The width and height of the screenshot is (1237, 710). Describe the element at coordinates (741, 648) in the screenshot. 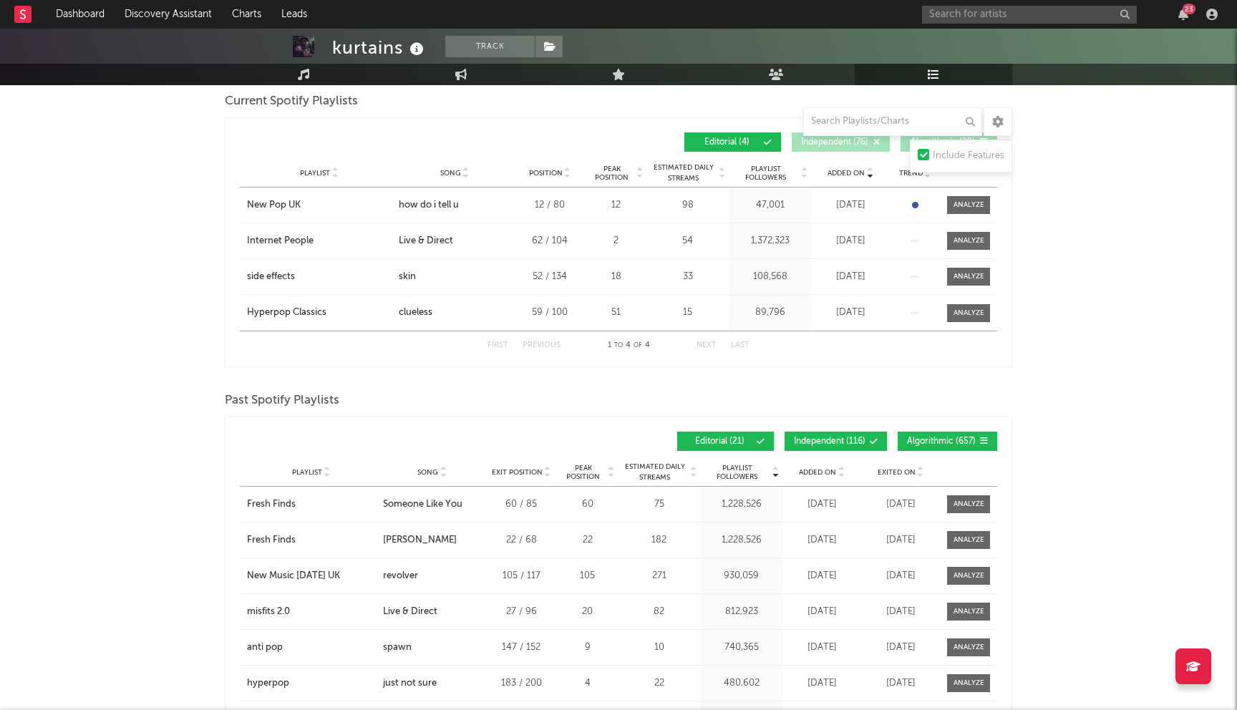

I see `div: 740,365` at that location.